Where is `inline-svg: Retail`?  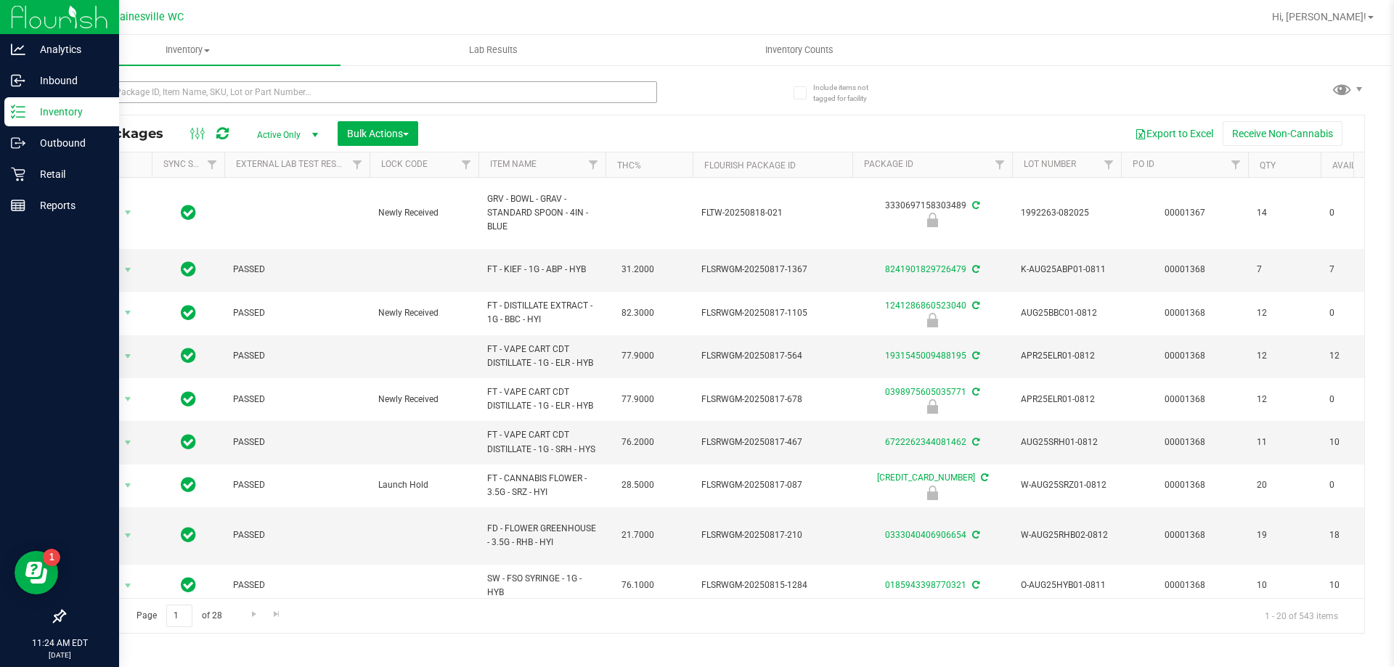
inline-svg: Retail is located at coordinates (18, 174).